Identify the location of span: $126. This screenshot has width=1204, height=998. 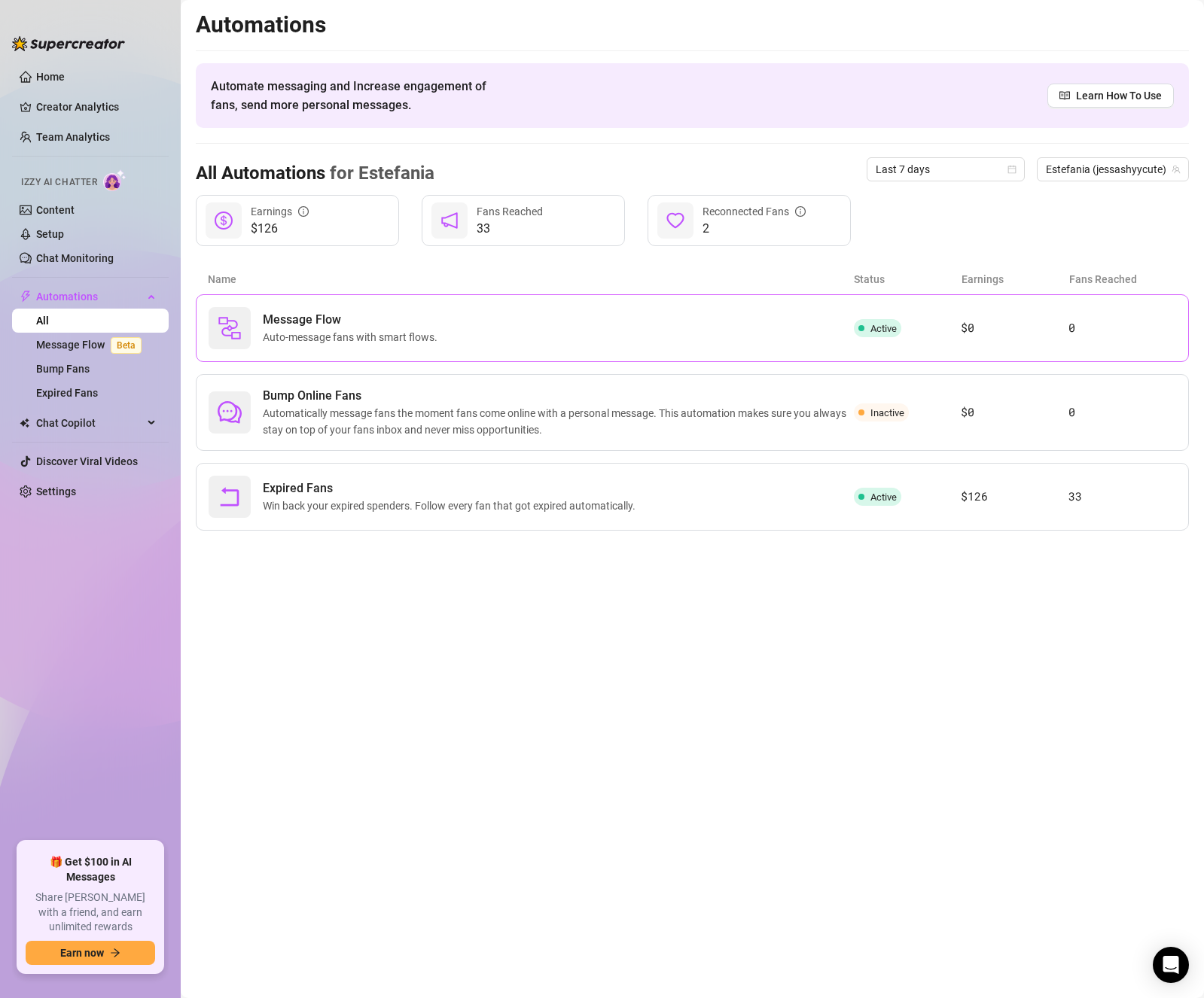
(279, 229).